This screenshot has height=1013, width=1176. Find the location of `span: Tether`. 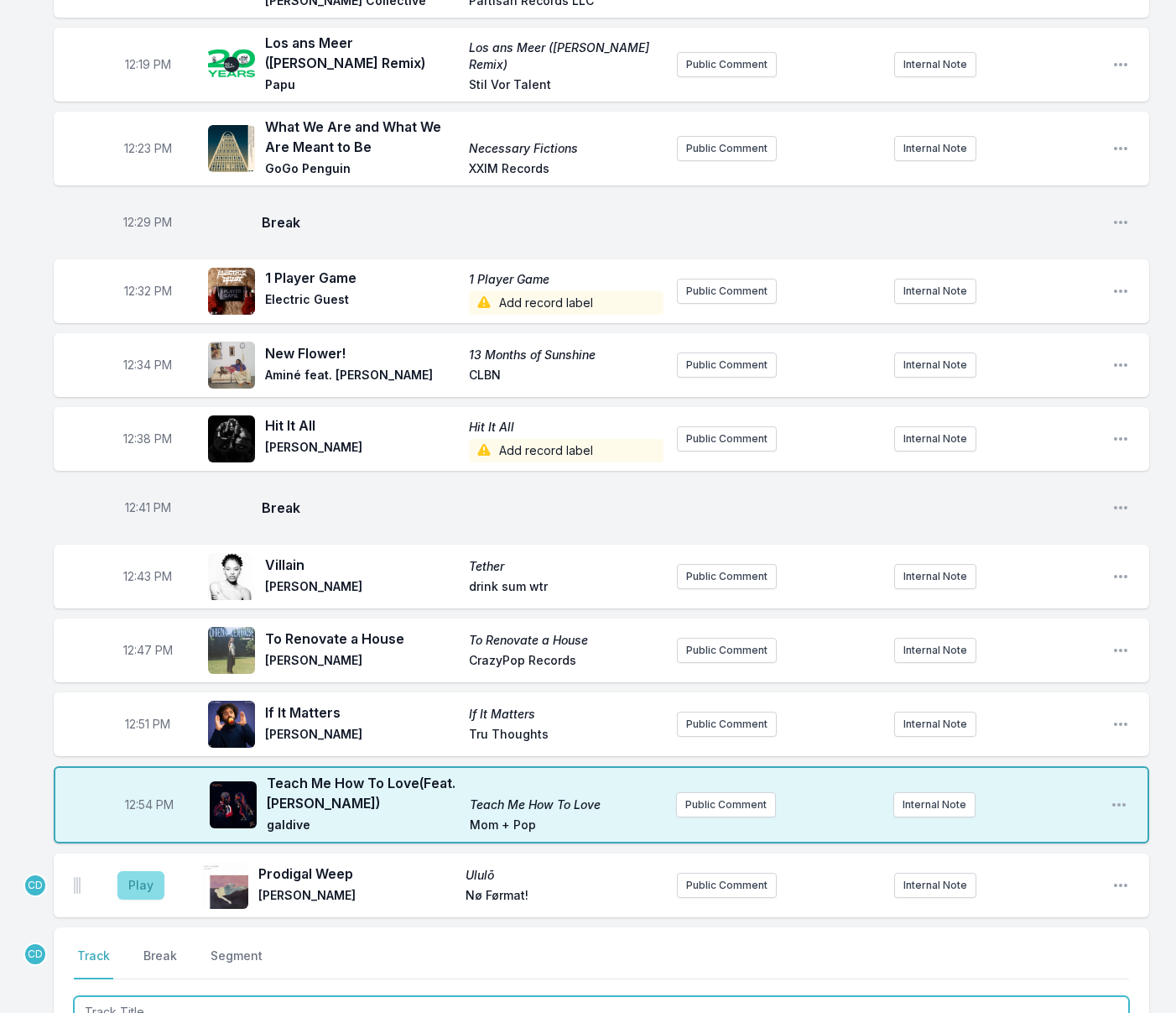

span: Tether is located at coordinates (565, 567).